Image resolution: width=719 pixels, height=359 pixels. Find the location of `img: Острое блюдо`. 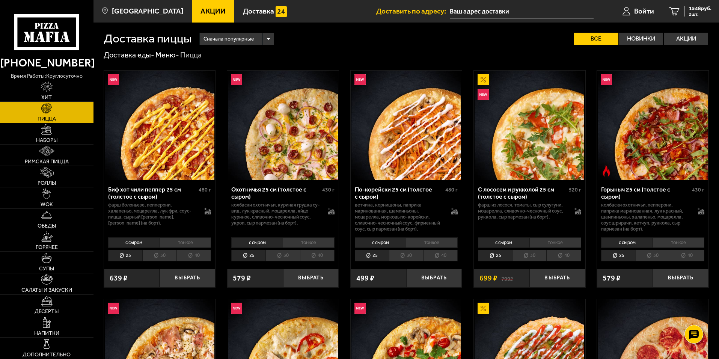

img: Острое блюдо is located at coordinates (606, 171).